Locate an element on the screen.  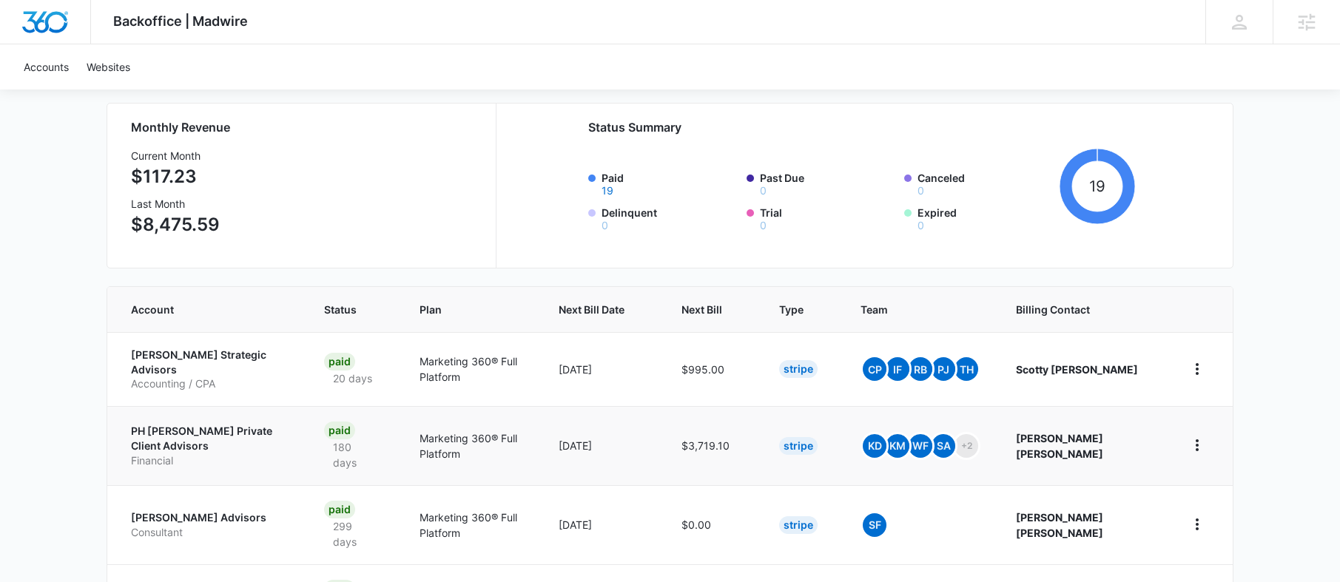
td: $3,719.10 is located at coordinates (713, 445).